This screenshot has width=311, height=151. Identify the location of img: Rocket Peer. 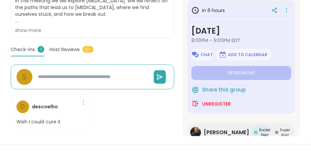
(256, 132).